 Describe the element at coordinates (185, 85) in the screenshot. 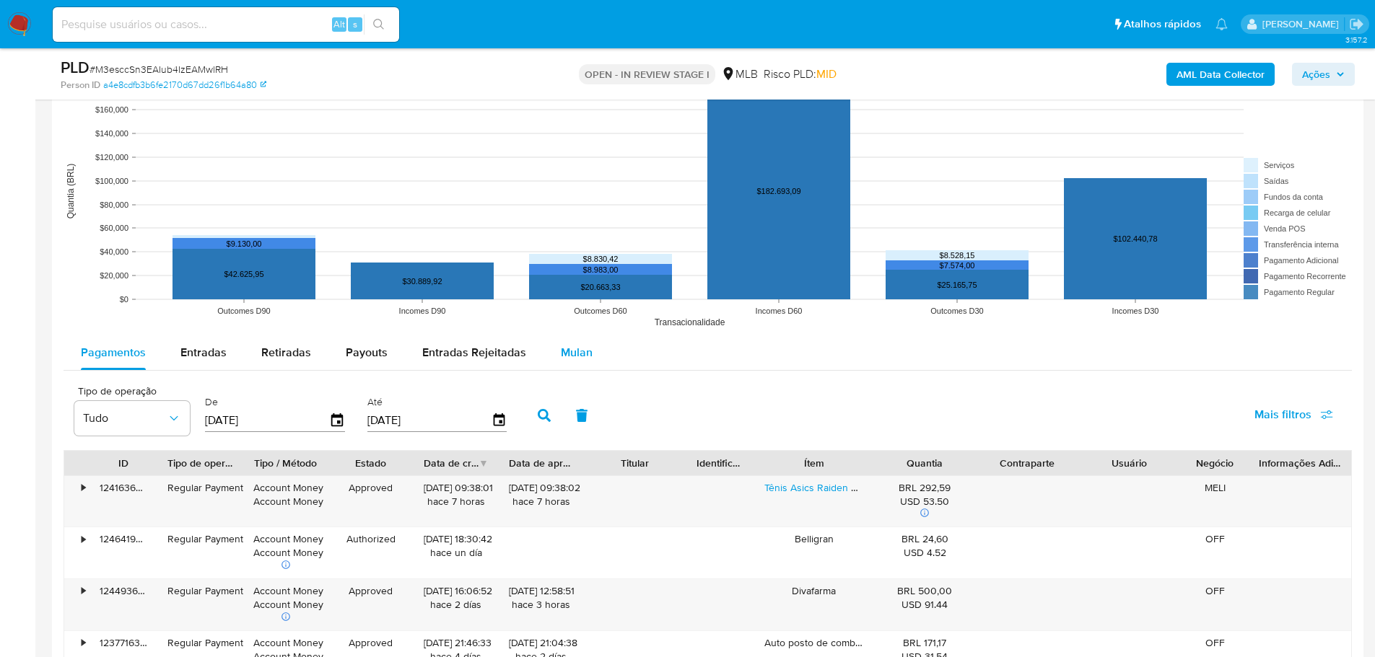

I see `a: a4e8cdfb3b6fe2170d67dd26f1b64a80` at that location.